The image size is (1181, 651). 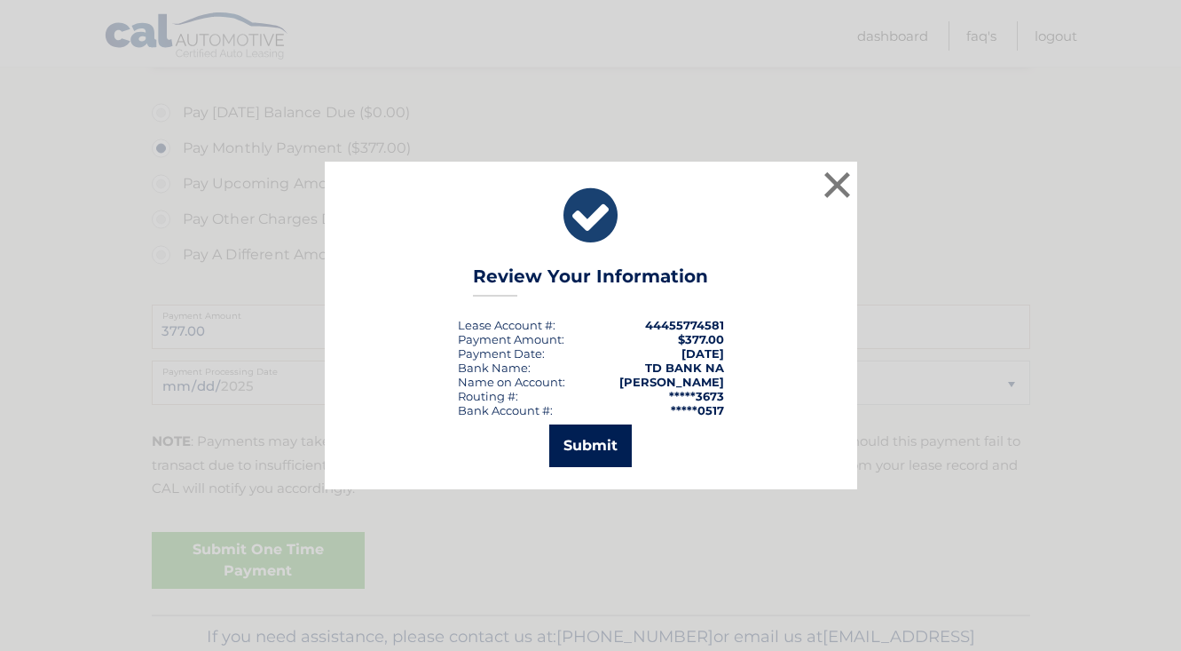 I want to click on div: Lease Account #:, so click(x=507, y=325).